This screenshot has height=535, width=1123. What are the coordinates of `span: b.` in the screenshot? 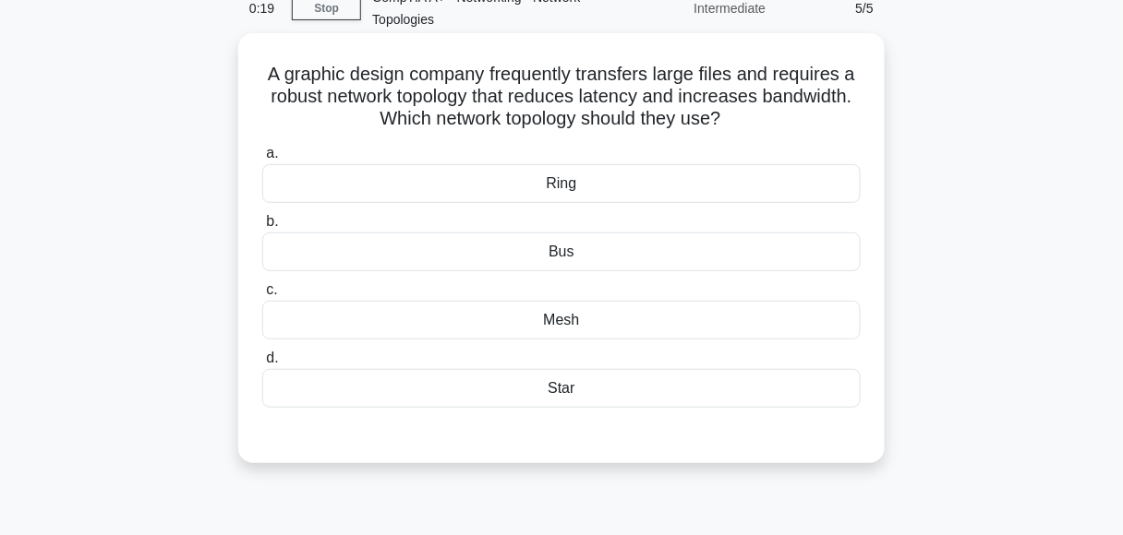 It's located at (271, 221).